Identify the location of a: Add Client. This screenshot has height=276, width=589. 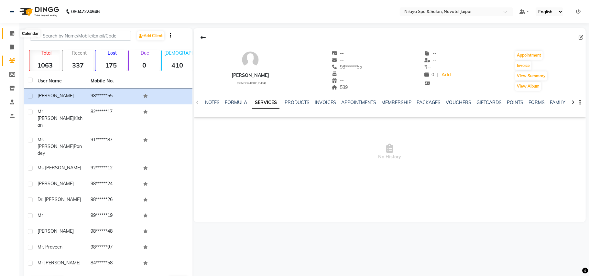
(151, 36).